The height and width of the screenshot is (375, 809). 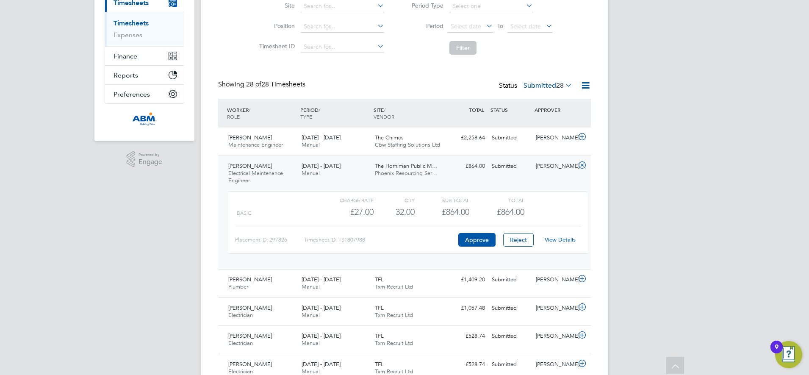 What do you see at coordinates (276, 84) in the screenshot?
I see `span: 28 Timesheets` at bounding box center [276, 84].